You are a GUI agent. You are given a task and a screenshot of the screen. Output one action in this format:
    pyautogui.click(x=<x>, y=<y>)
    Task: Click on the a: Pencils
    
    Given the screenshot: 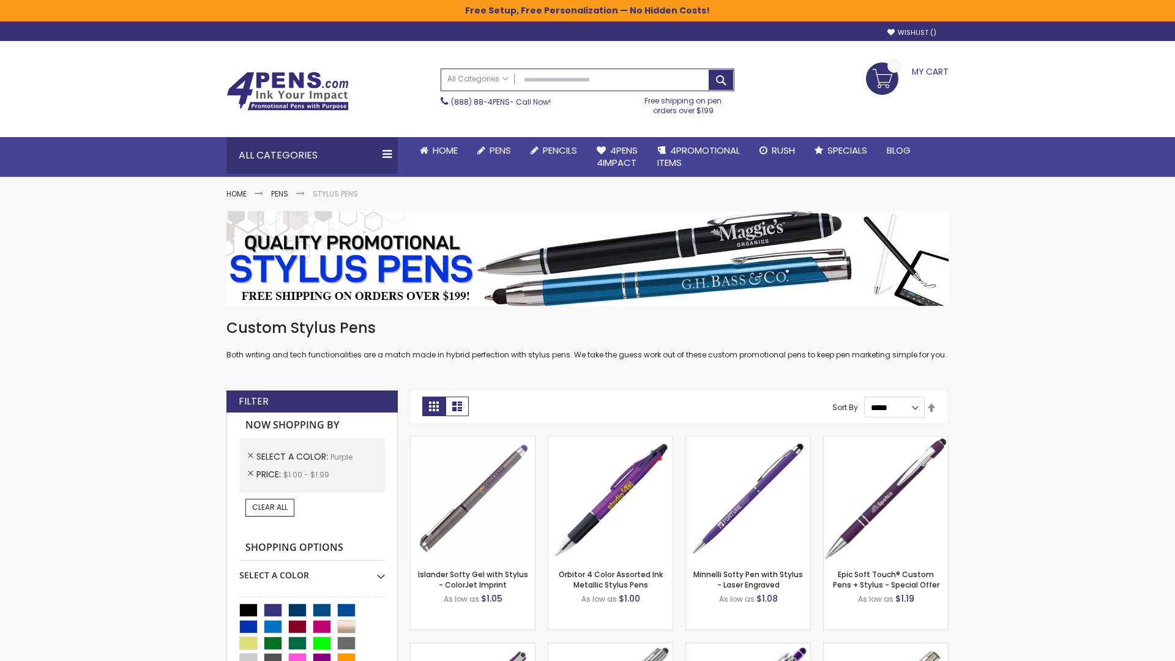 What is the action you would take?
    pyautogui.click(x=554, y=151)
    